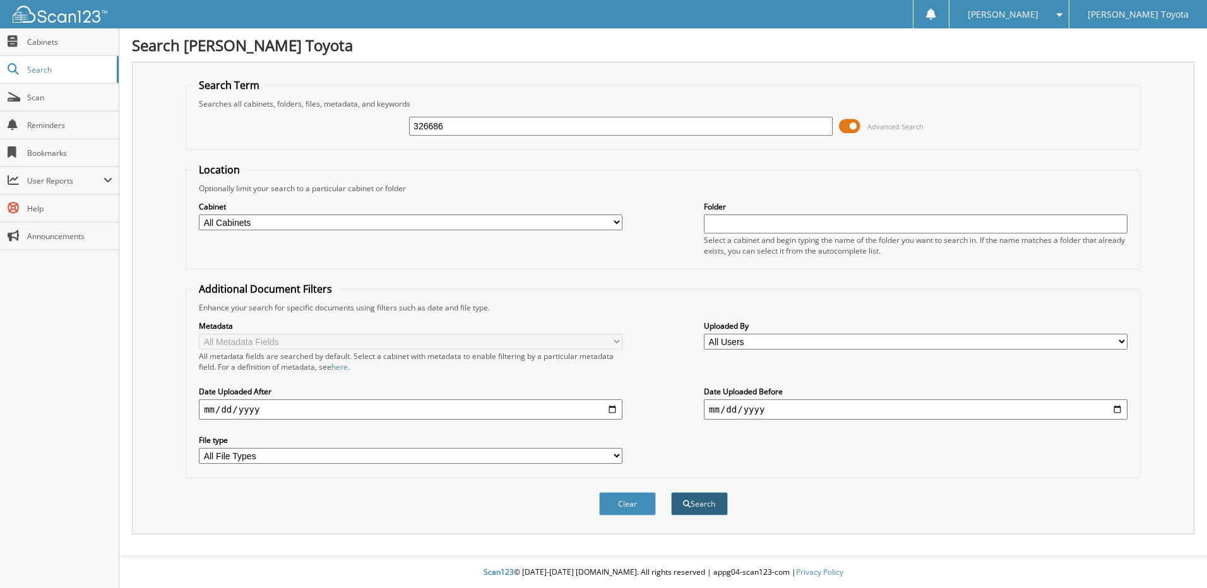 Image resolution: width=1207 pixels, height=588 pixels. What do you see at coordinates (499, 572) in the screenshot?
I see `span: Scan123` at bounding box center [499, 572].